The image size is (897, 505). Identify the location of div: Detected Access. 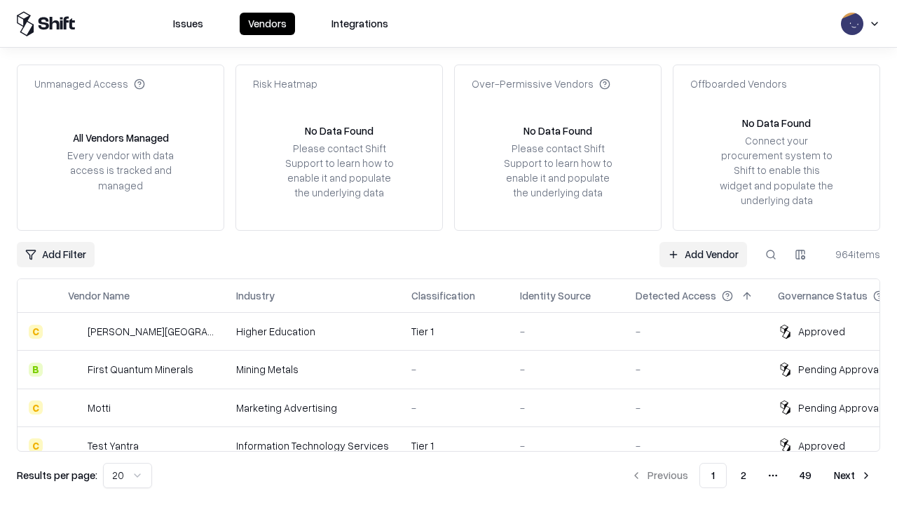
(676, 295).